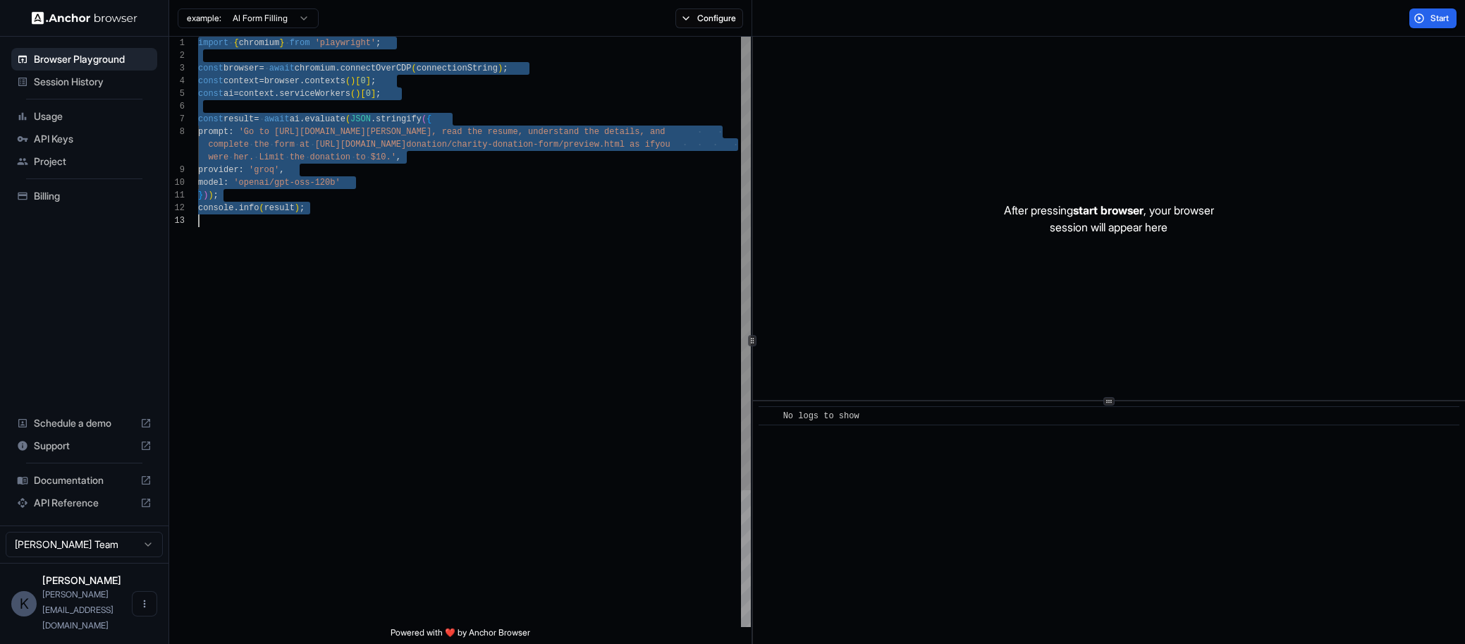 This screenshot has height=644, width=1465. What do you see at coordinates (709, 18) in the screenshot?
I see `button: Configure` at bounding box center [709, 18].